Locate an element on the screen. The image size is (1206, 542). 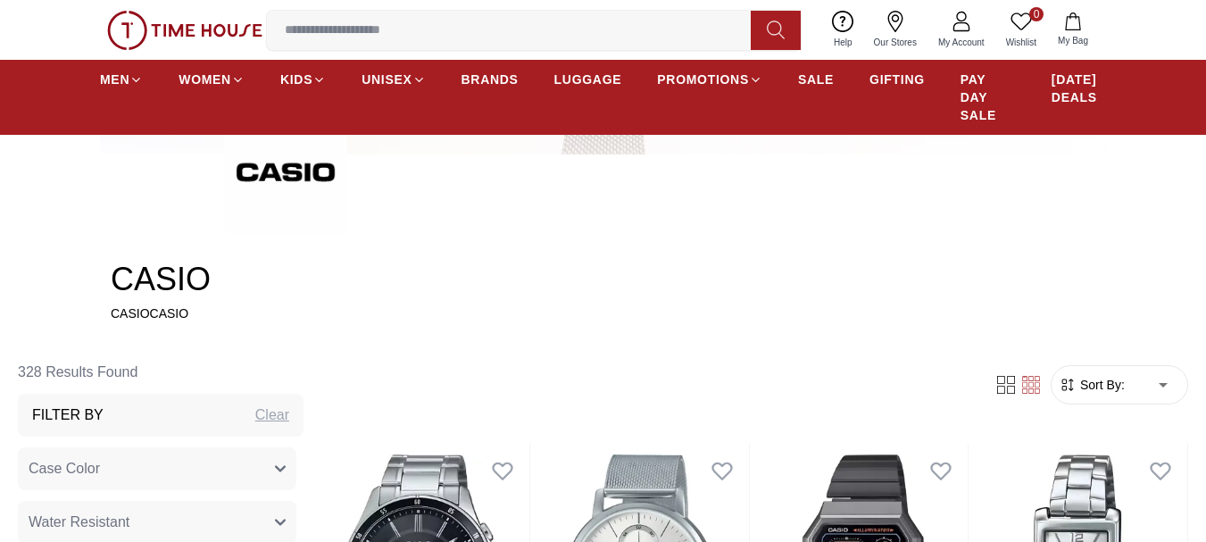
a: SALE is located at coordinates (816, 79).